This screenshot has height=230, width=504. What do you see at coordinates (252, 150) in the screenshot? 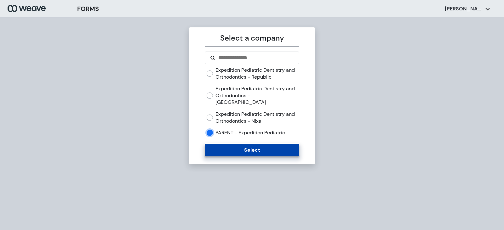
I see `button: Select` at bounding box center [252, 150].